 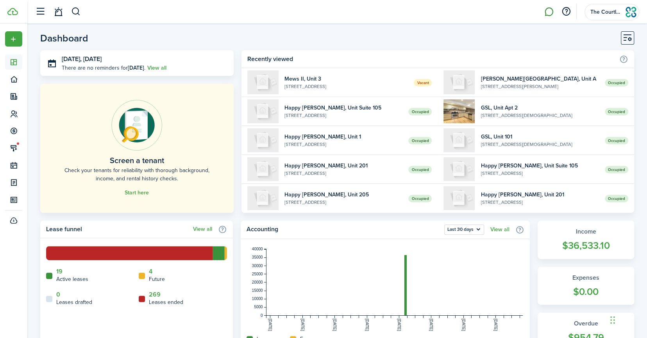 What do you see at coordinates (628, 38) in the screenshot?
I see `button: Customise` at bounding box center [628, 38].